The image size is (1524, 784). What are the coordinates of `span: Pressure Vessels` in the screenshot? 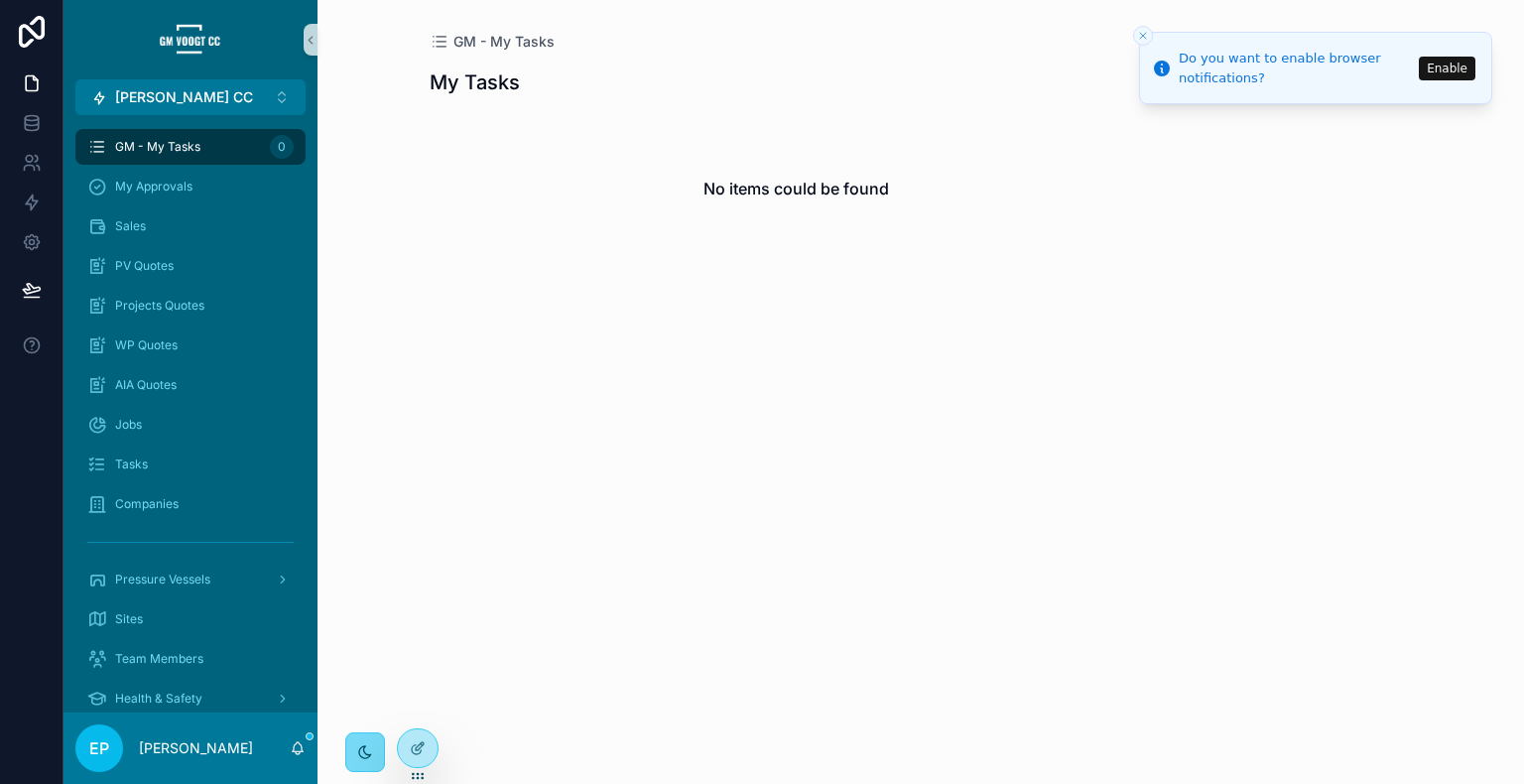 It's located at (163, 579).